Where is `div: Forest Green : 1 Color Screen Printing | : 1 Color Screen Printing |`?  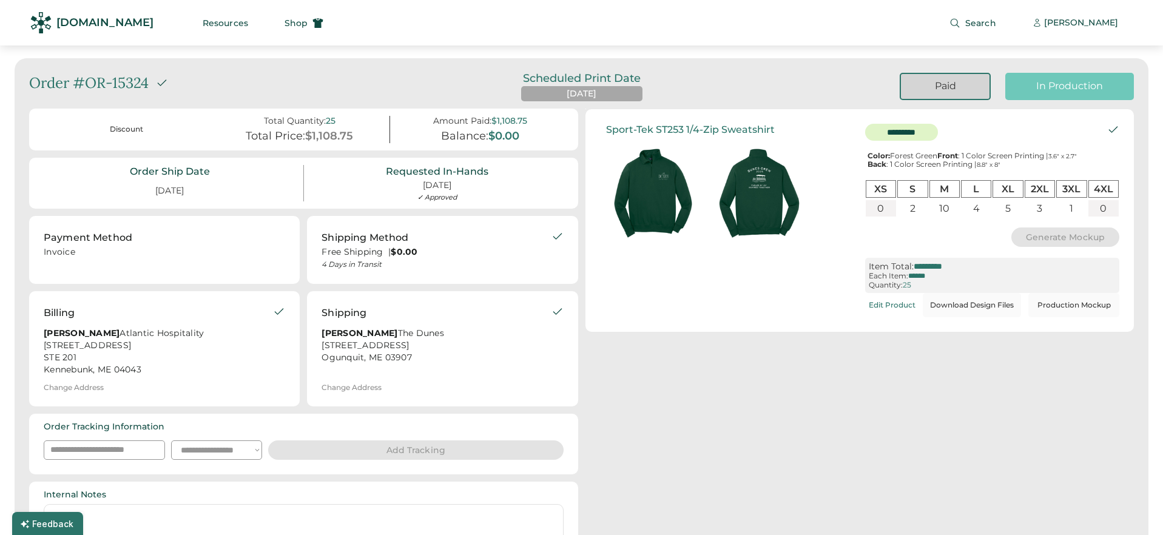 div: Forest Green : 1 Color Screen Printing | : 1 Color Screen Printing | is located at coordinates (992, 160).